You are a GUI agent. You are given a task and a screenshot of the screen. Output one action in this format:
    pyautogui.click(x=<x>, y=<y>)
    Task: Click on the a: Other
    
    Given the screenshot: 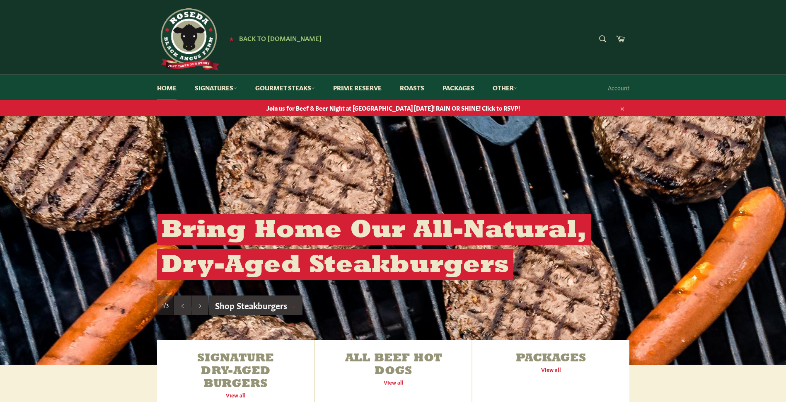 What is the action you would take?
    pyautogui.click(x=505, y=87)
    